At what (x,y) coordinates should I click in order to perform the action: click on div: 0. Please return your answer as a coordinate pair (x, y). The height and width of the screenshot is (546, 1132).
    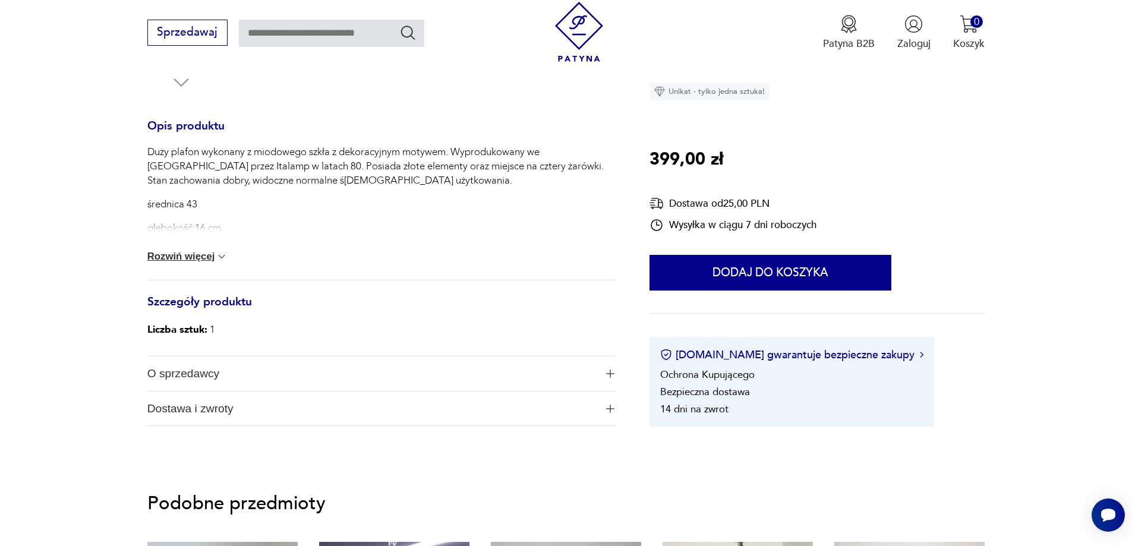
    Looking at the image, I should click on (976, 21).